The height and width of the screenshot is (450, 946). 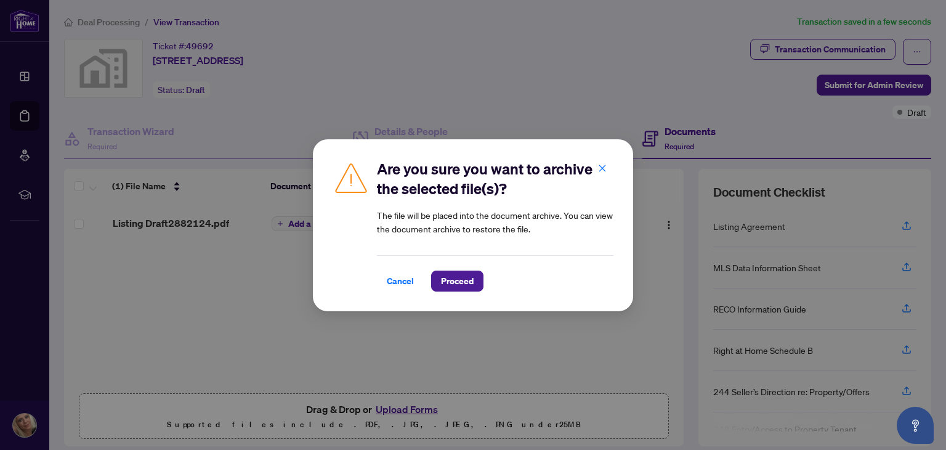 I want to click on span: close, so click(x=602, y=168).